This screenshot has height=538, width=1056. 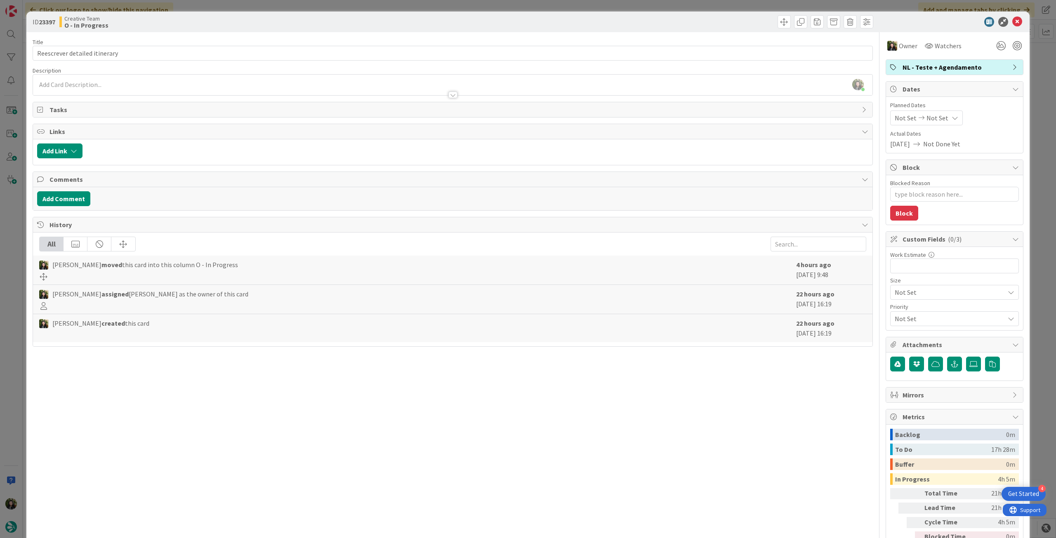 I want to click on label: Blocked Reason, so click(x=910, y=183).